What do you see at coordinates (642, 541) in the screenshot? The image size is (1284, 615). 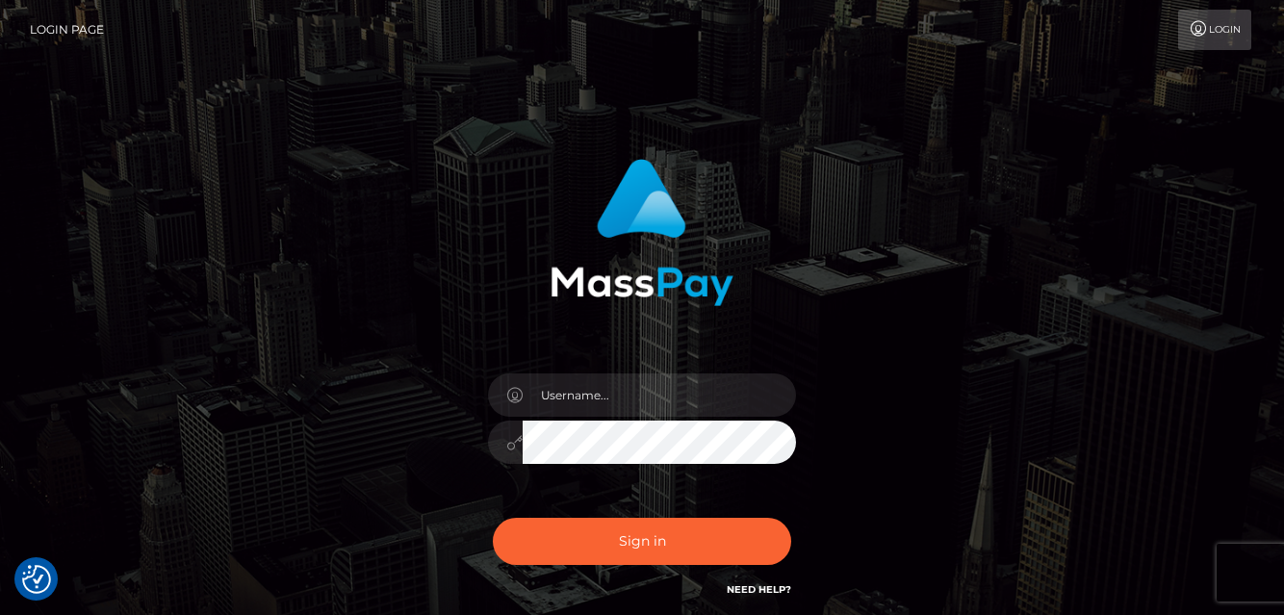 I see `button: Sign in` at bounding box center [642, 541].